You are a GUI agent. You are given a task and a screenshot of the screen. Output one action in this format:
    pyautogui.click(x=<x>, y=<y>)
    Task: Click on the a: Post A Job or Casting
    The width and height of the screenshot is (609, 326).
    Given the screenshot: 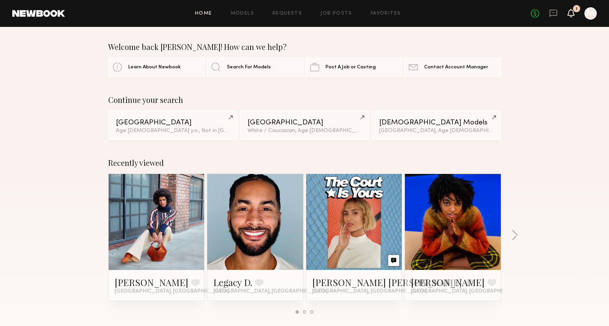 What is the action you would take?
    pyautogui.click(x=354, y=67)
    